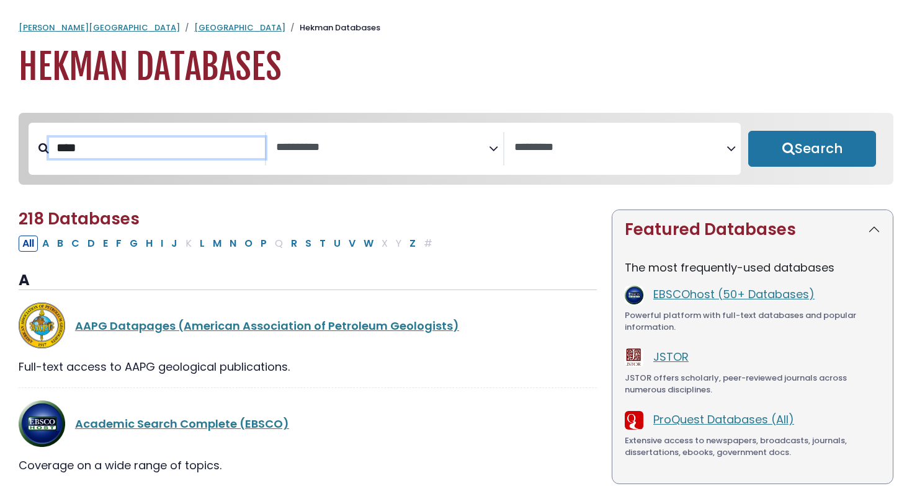 This screenshot has height=486, width=912. Describe the element at coordinates (322, 244) in the screenshot. I see `button: Filter Results T` at that location.